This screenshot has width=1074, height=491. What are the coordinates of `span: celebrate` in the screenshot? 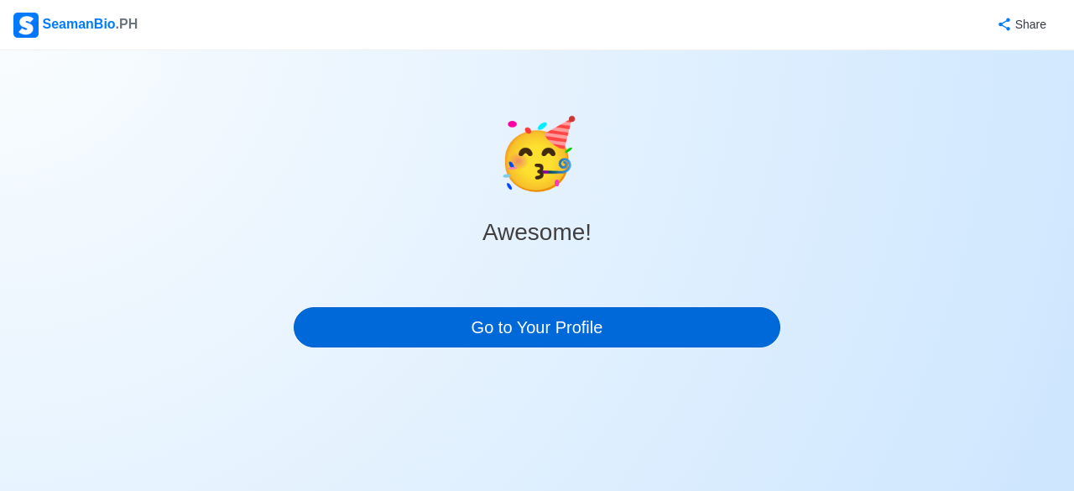 It's located at (537, 154).